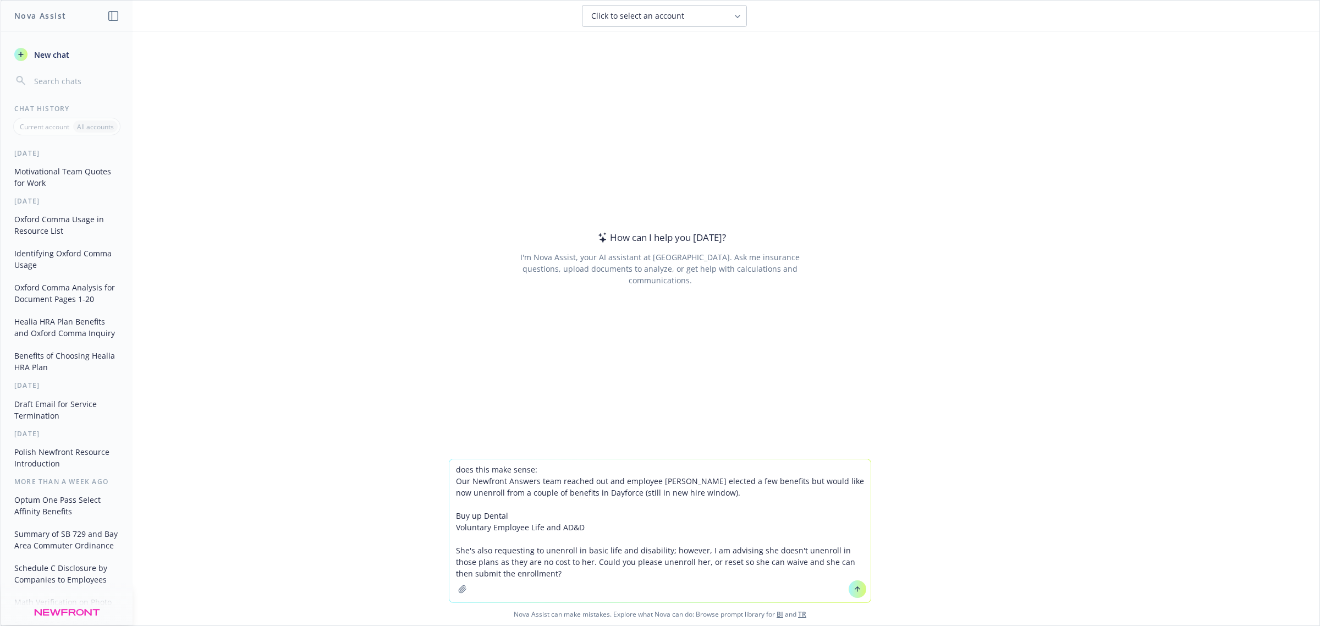 The width and height of the screenshot is (1320, 626). Describe the element at coordinates (95, 127) in the screenshot. I see `p: All accounts` at that location.